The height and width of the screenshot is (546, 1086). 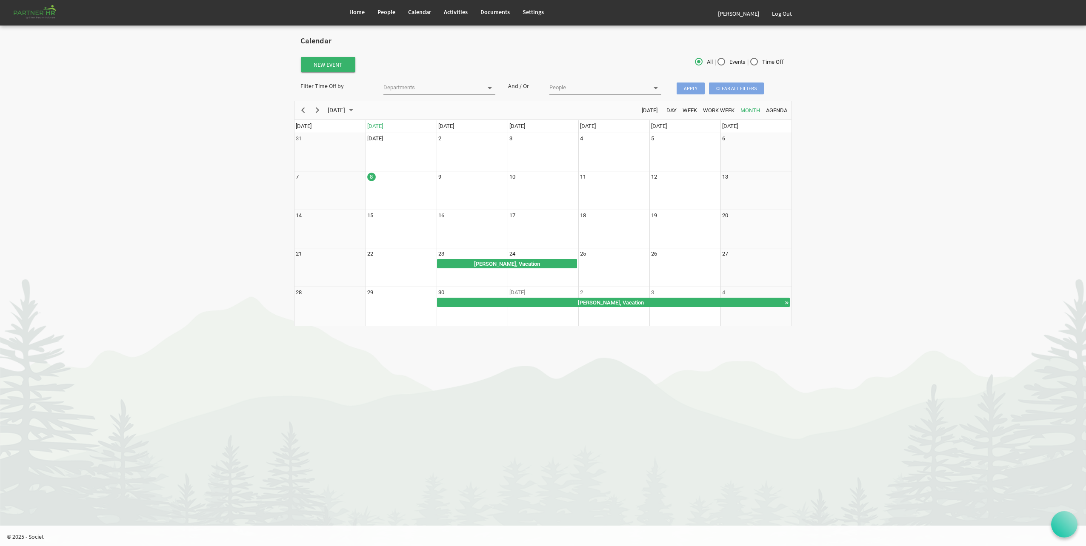 What do you see at coordinates (650, 110) in the screenshot?
I see `button: Today` at bounding box center [650, 110].